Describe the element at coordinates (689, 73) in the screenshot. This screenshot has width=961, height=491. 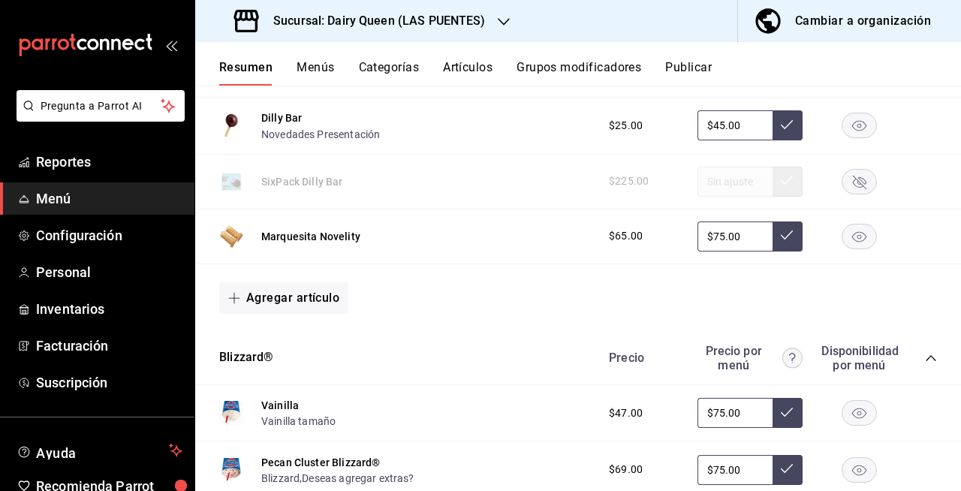
I see `button: Publicar` at that location.